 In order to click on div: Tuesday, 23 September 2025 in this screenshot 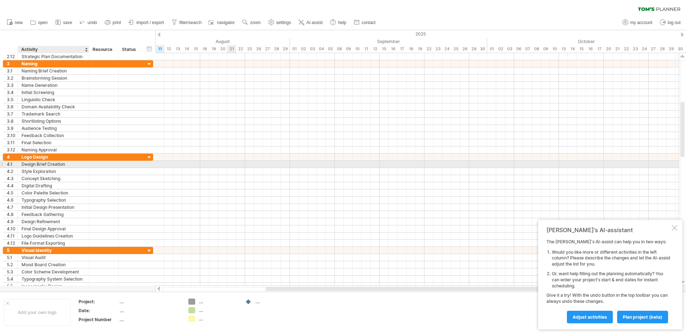, I will do `click(438, 49)`.